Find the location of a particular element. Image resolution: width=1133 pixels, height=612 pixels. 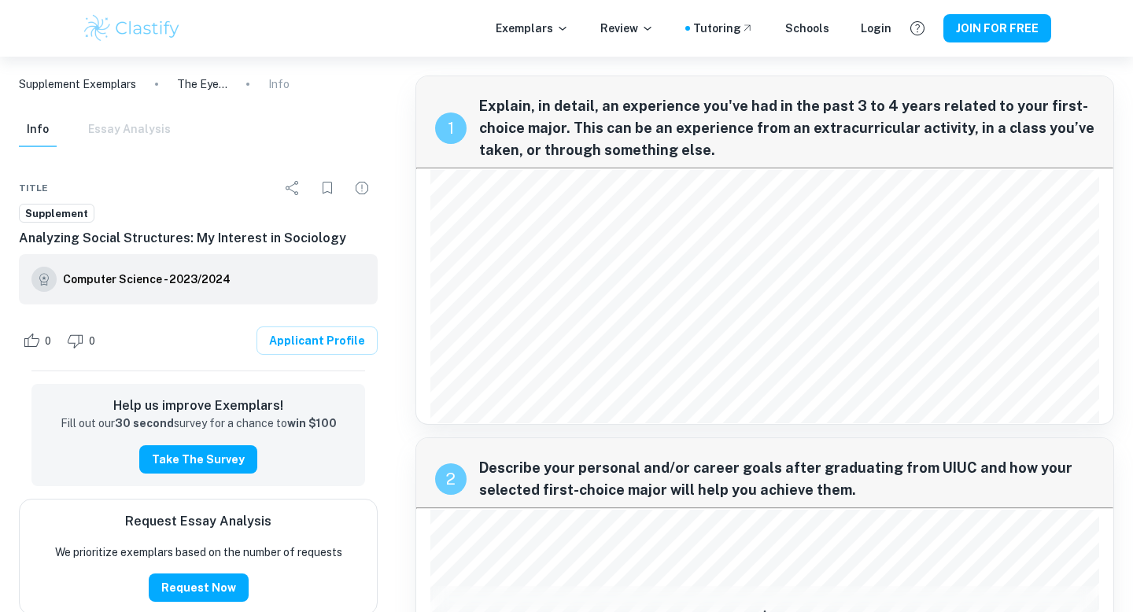

p: Review is located at coordinates (627, 28).